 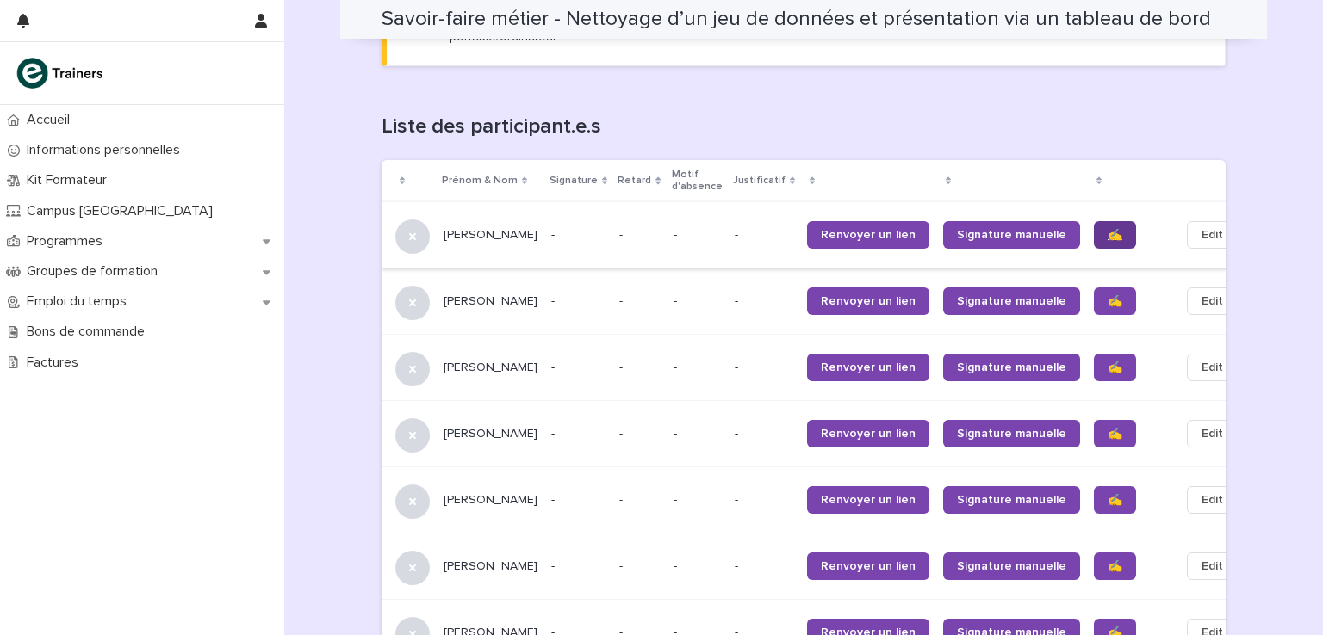 What do you see at coordinates (70, 180) in the screenshot?
I see `p: Kit Formateur` at bounding box center [70, 180].